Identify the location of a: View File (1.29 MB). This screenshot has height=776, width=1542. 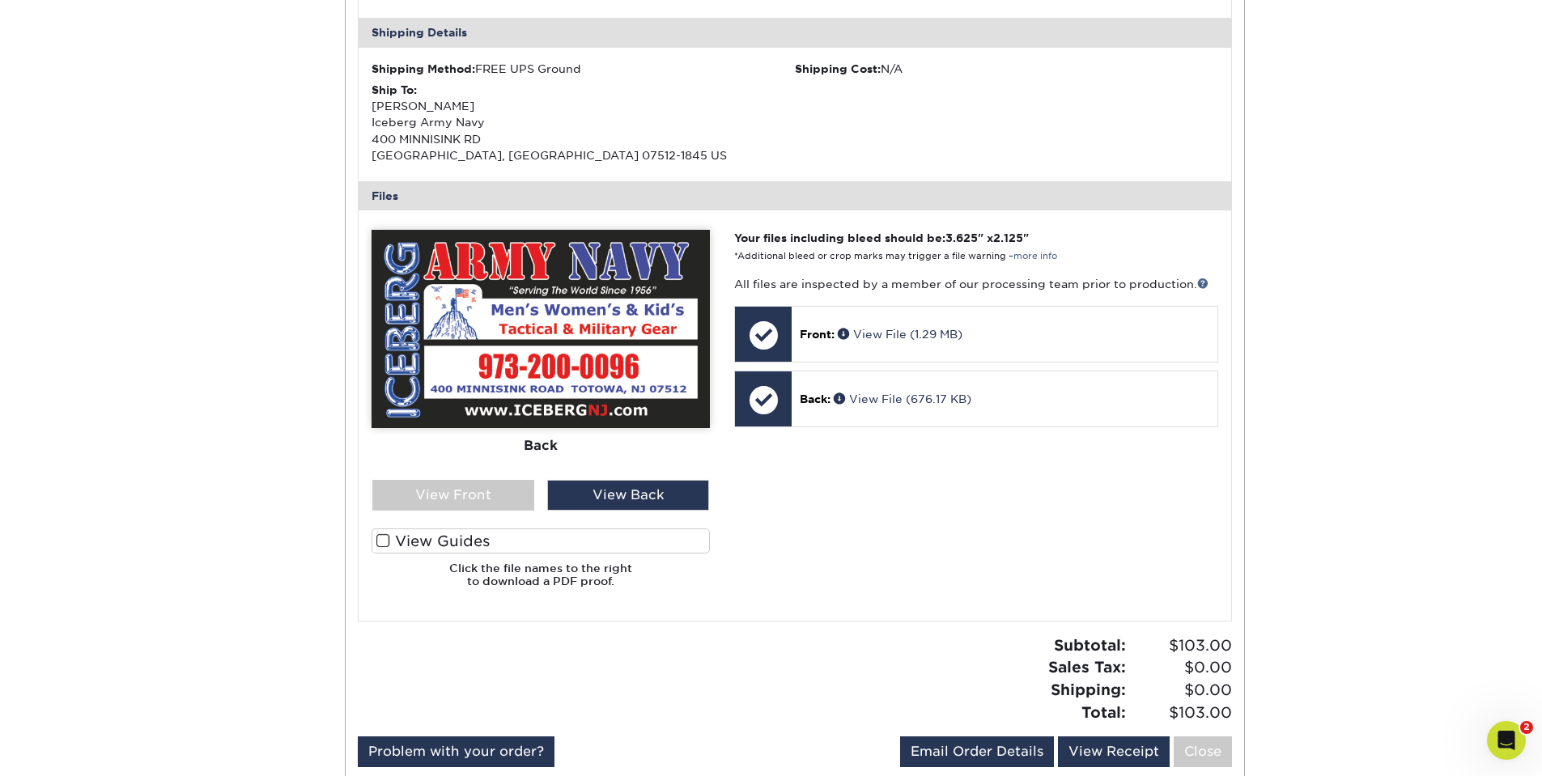
(900, 334).